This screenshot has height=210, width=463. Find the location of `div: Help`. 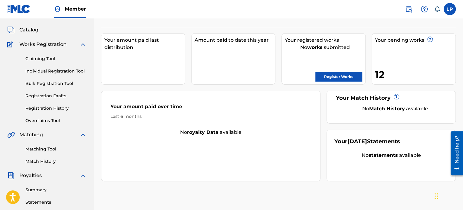

div: Help is located at coordinates (425, 9).